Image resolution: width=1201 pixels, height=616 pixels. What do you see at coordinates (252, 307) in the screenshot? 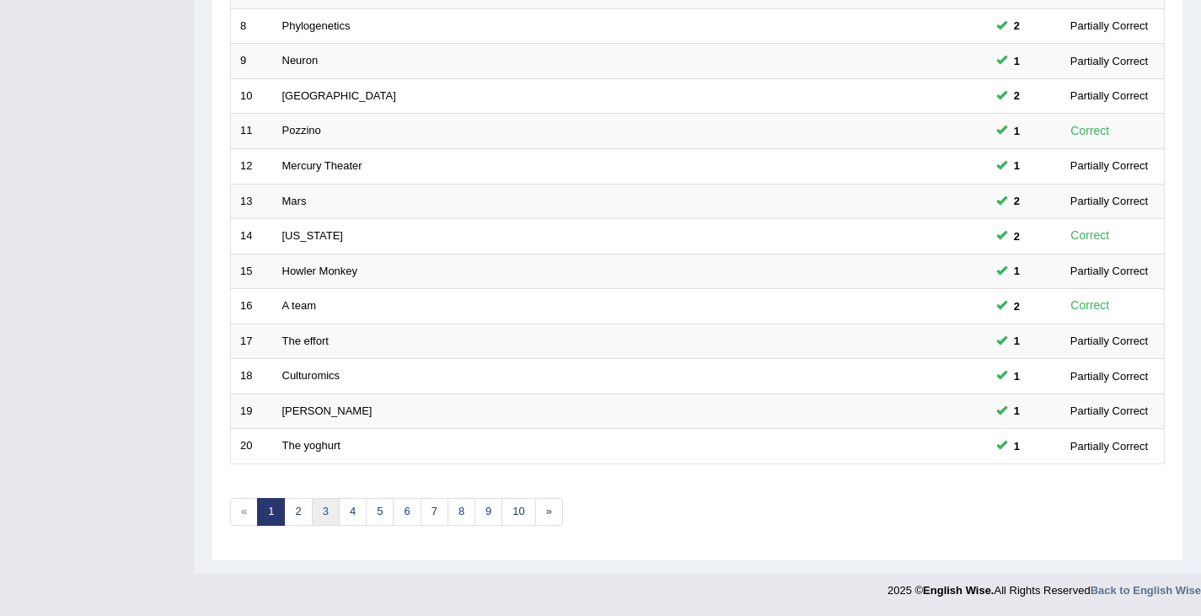
I see `td: 16` at bounding box center [252, 307].